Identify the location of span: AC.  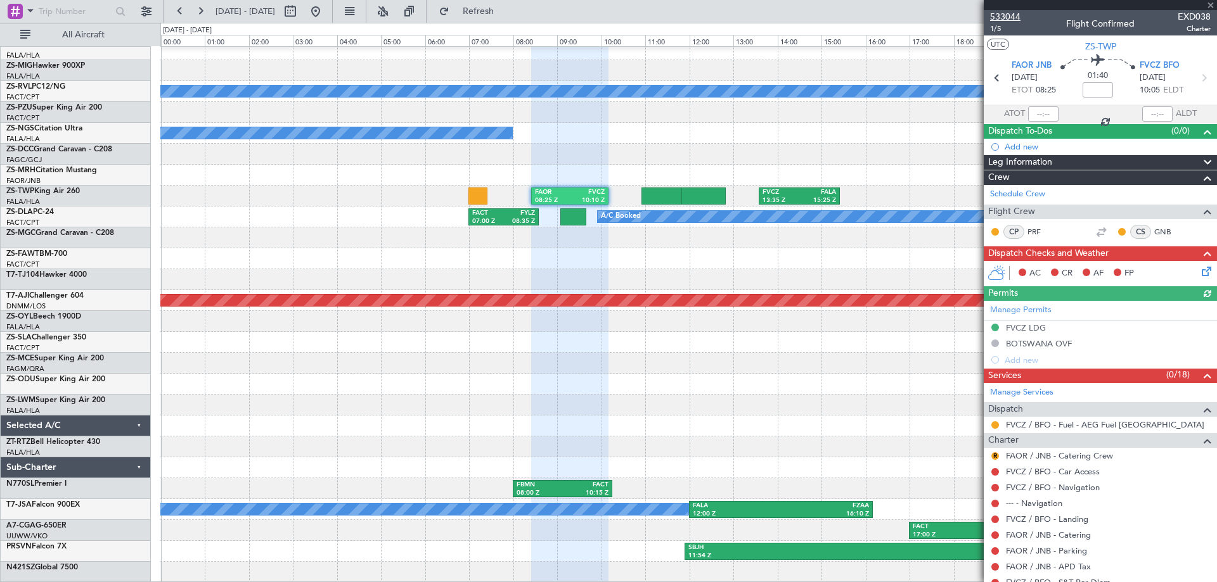
(1035, 274).